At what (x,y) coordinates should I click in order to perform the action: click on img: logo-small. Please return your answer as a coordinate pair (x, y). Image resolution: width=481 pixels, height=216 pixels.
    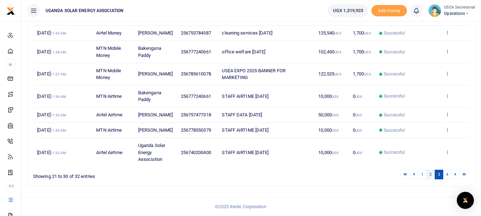
    Looking at the image, I should click on (11, 11).